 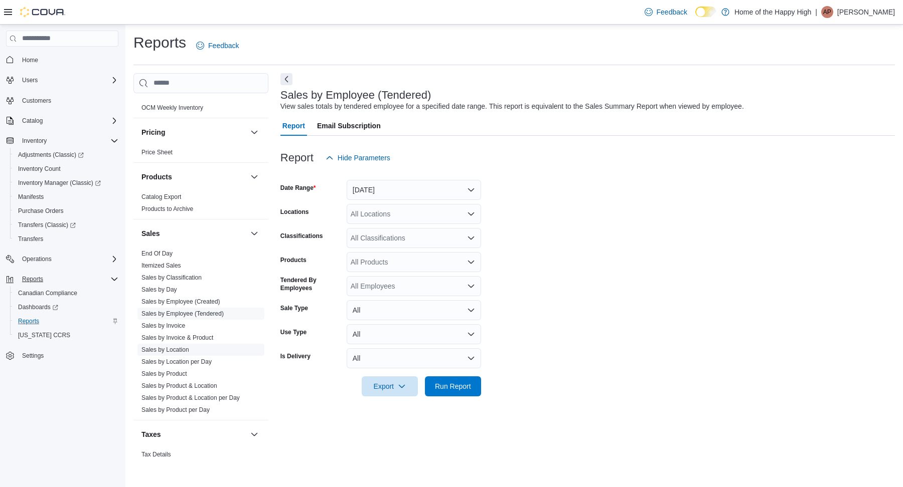 What do you see at coordinates (181, 302) in the screenshot?
I see `span: Sales by Employee (Created)` at bounding box center [181, 302].